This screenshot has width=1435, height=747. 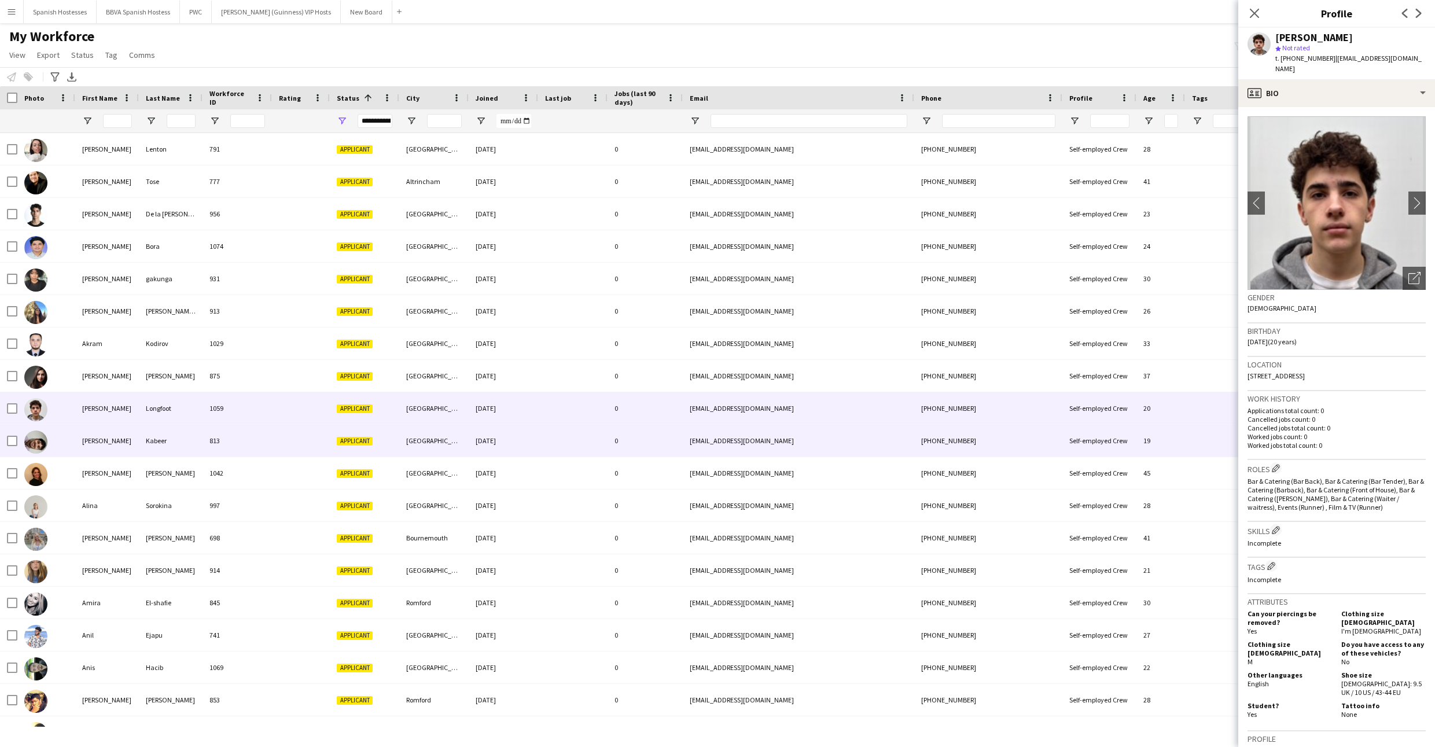 I want to click on div: Hacib, so click(x=171, y=667).